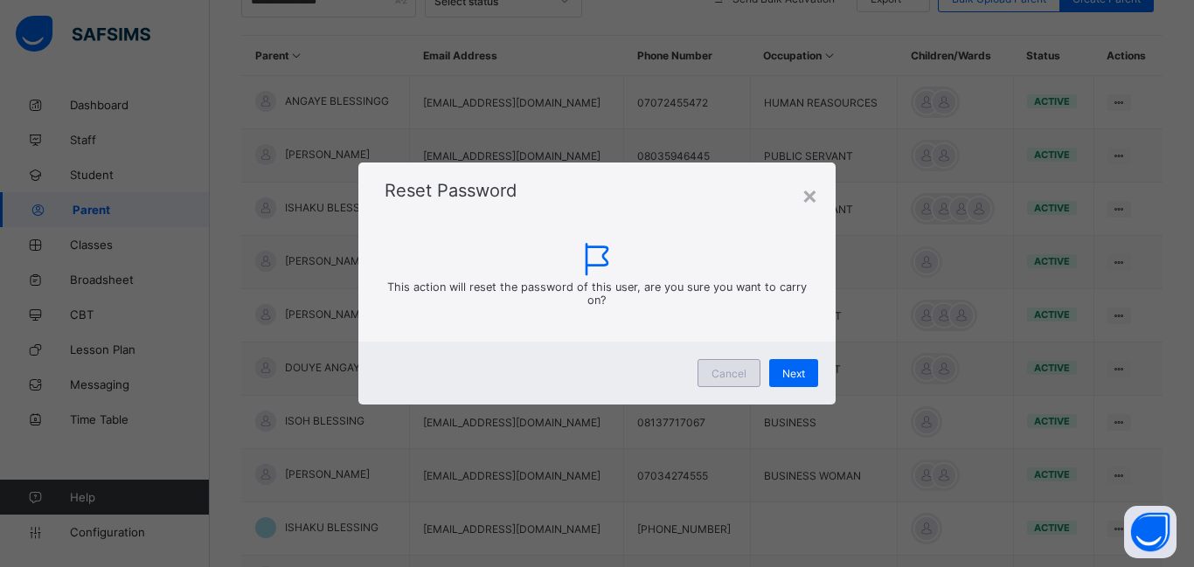 The image size is (1194, 567). What do you see at coordinates (1150, 532) in the screenshot?
I see `button: Open asap` at bounding box center [1150, 532].